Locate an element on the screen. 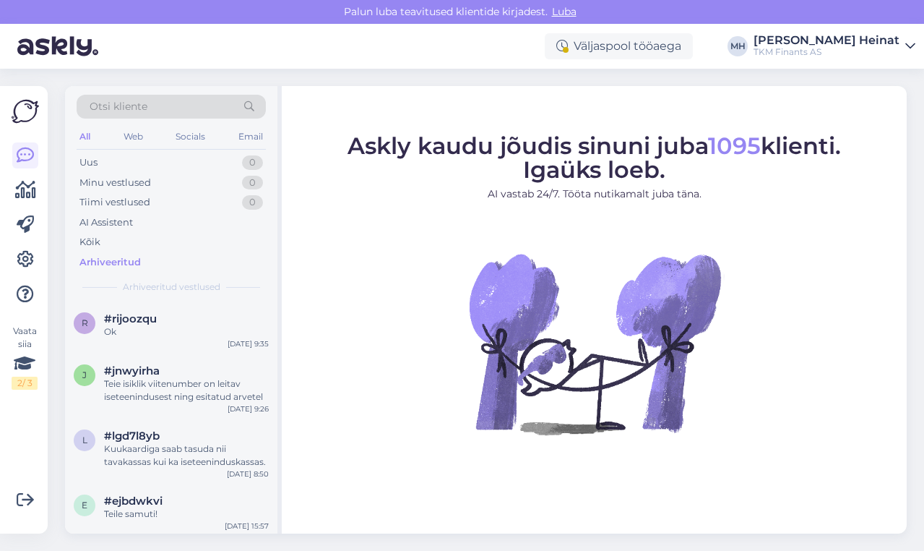 Image resolution: width=924 pixels, height=551 pixels. div: Vaata siia is located at coordinates (25, 357).